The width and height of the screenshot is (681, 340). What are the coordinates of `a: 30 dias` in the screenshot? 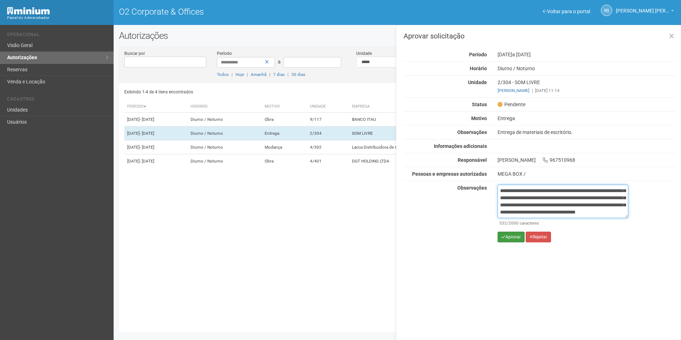 It's located at (298, 74).